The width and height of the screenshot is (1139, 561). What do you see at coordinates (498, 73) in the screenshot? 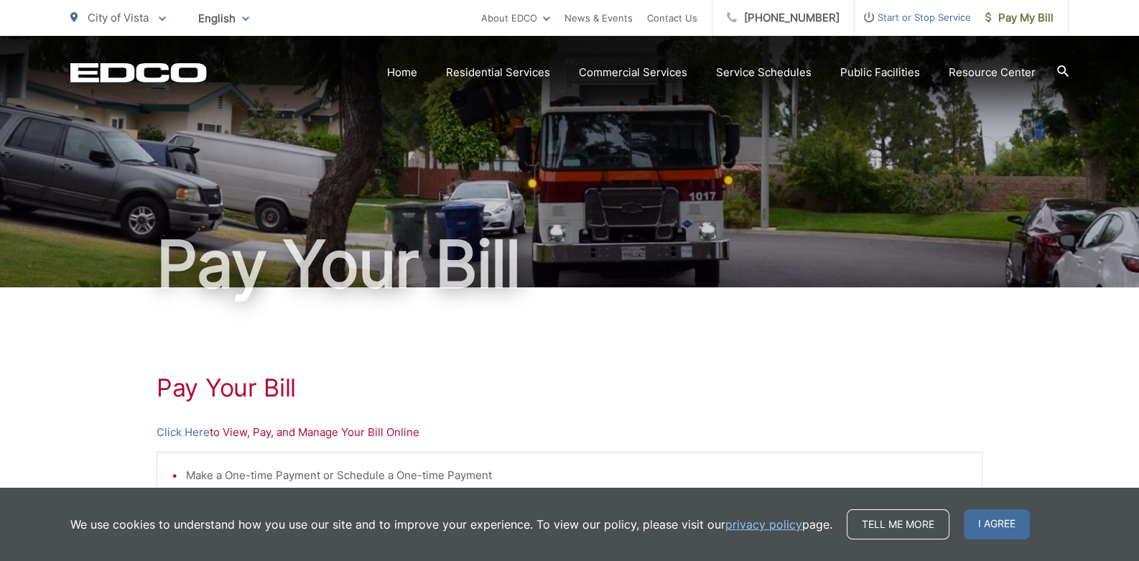
I see `a: Residential Services` at bounding box center [498, 73].